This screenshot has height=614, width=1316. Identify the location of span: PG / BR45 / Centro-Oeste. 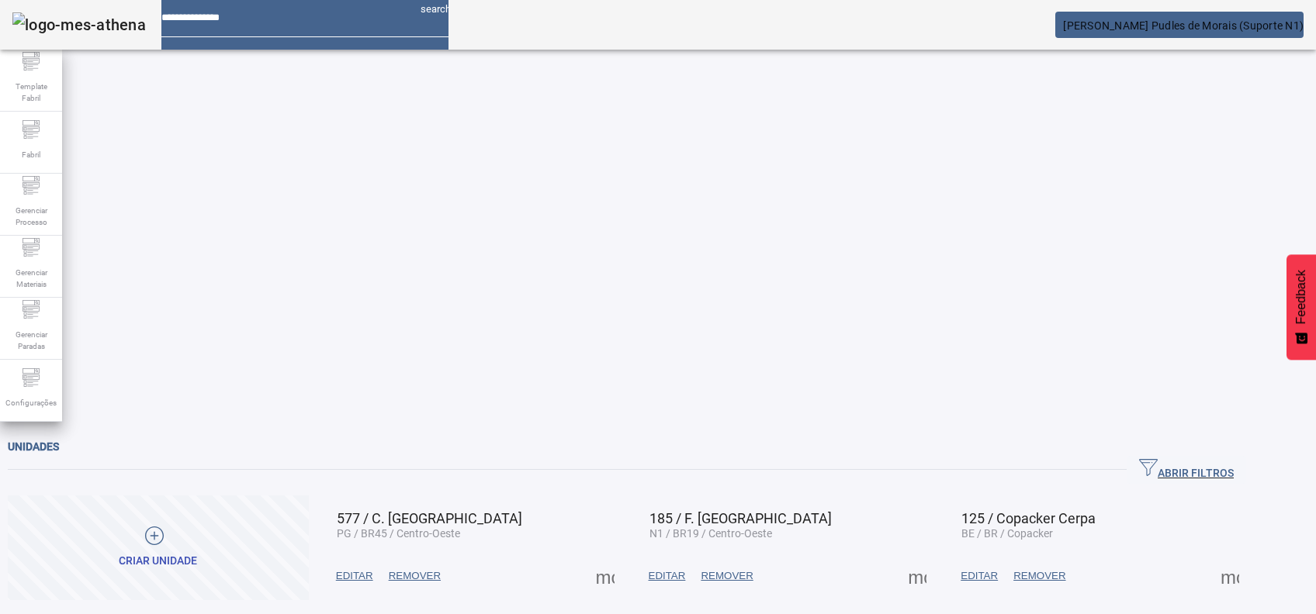
(398, 534).